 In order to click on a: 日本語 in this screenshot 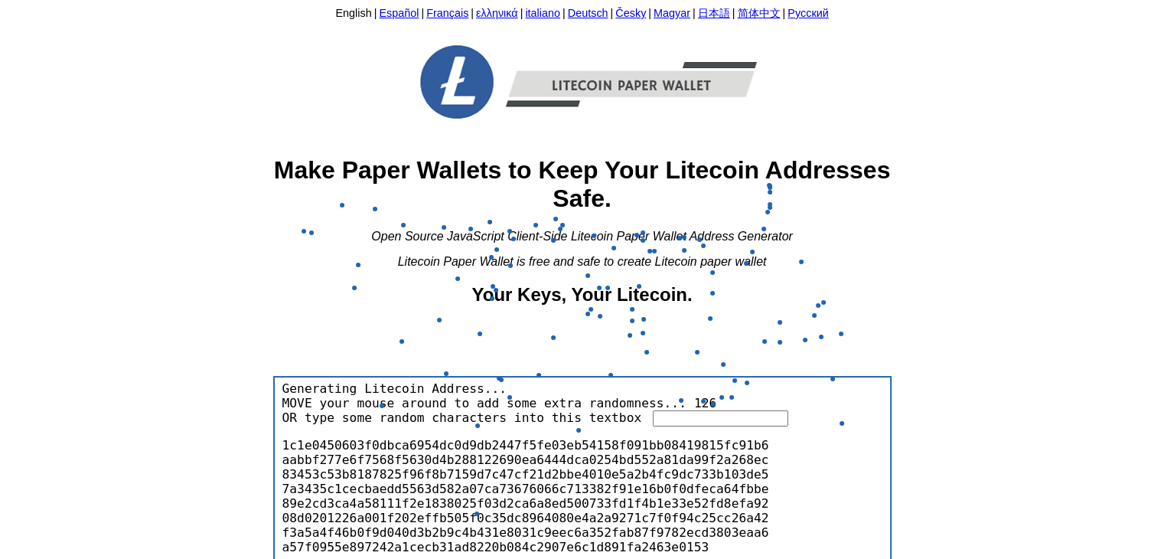, I will do `click(714, 13)`.